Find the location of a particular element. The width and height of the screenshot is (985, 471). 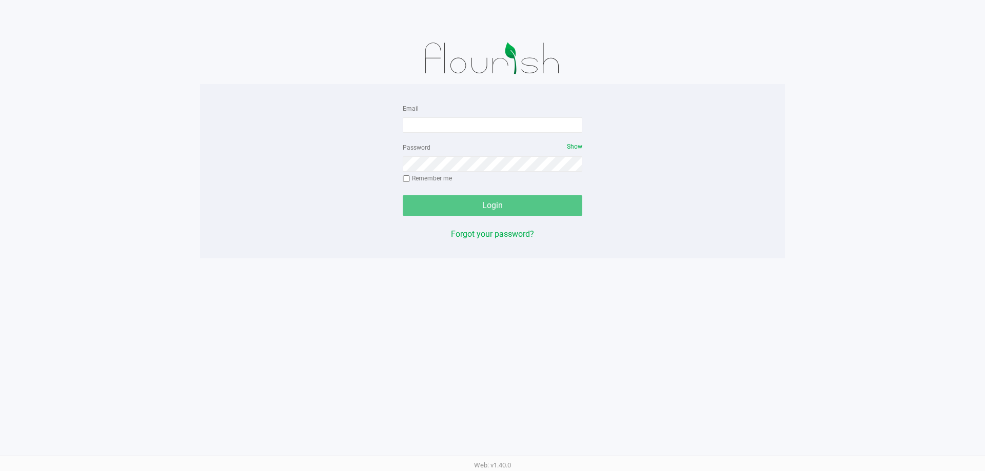

label: Password is located at coordinates (416, 148).